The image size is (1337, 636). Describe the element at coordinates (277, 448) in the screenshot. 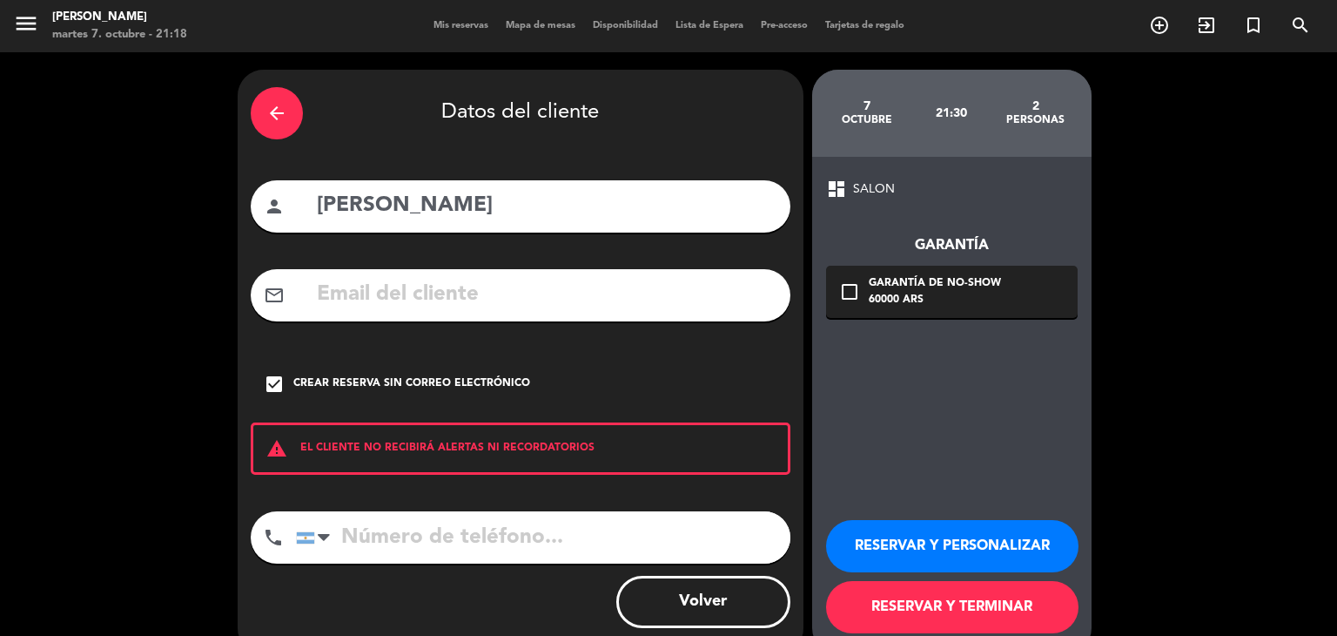

I see `i: warning` at that location.